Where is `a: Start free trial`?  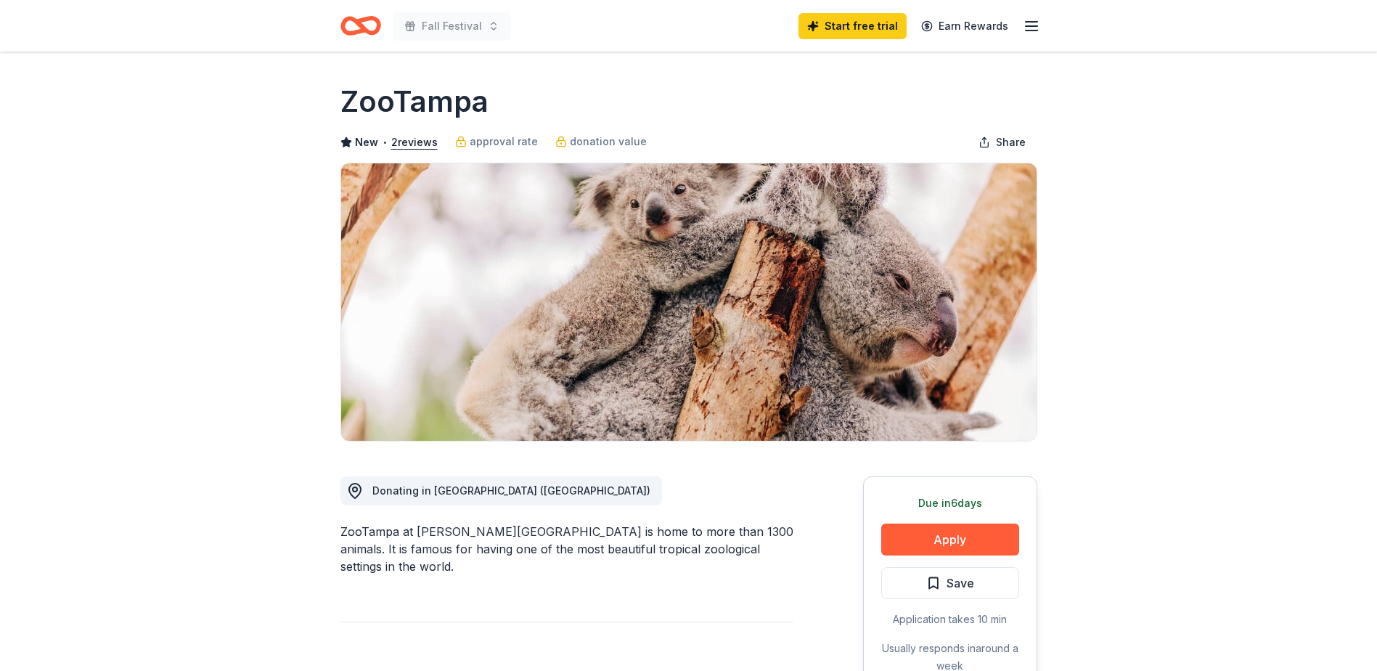
a: Start free trial is located at coordinates (852, 26).